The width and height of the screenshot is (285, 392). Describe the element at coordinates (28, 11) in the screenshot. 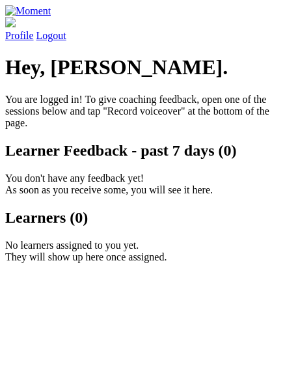

I see `img: Moment` at that location.